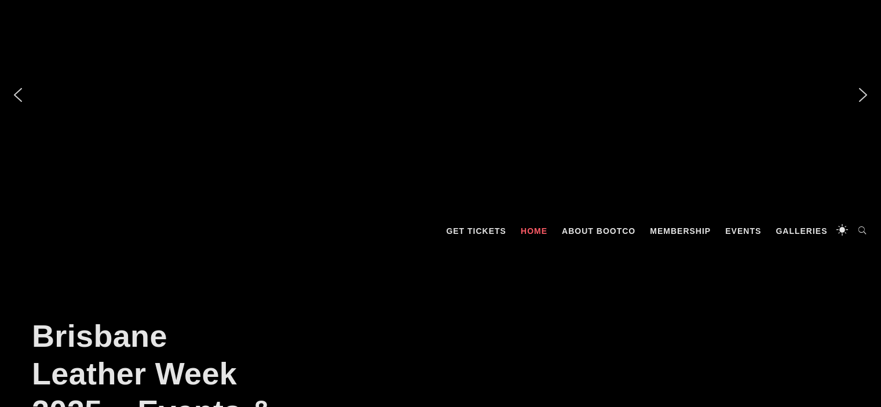 Image resolution: width=881 pixels, height=407 pixels. What do you see at coordinates (680, 231) in the screenshot?
I see `a: Membership` at bounding box center [680, 231].